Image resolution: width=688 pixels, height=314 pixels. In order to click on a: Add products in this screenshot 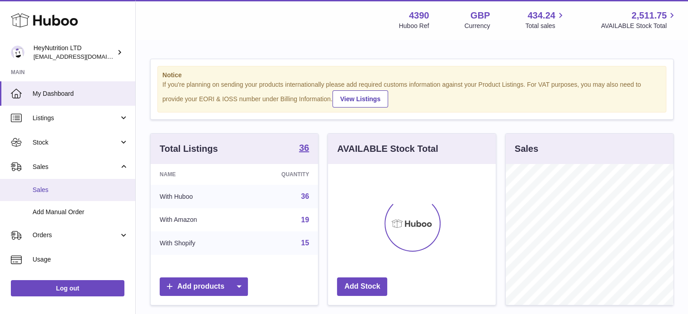, I will do `click(203, 287)`.